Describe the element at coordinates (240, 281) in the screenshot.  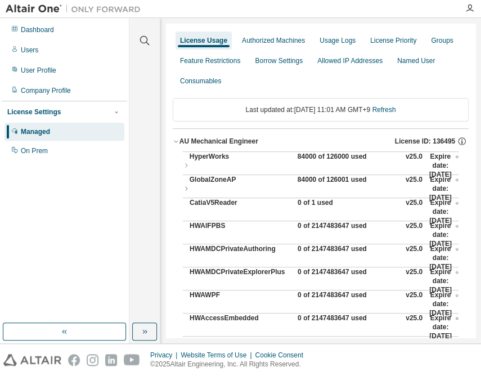
I see `div: HWAMDCPrivateExplorerPlus` at that location.